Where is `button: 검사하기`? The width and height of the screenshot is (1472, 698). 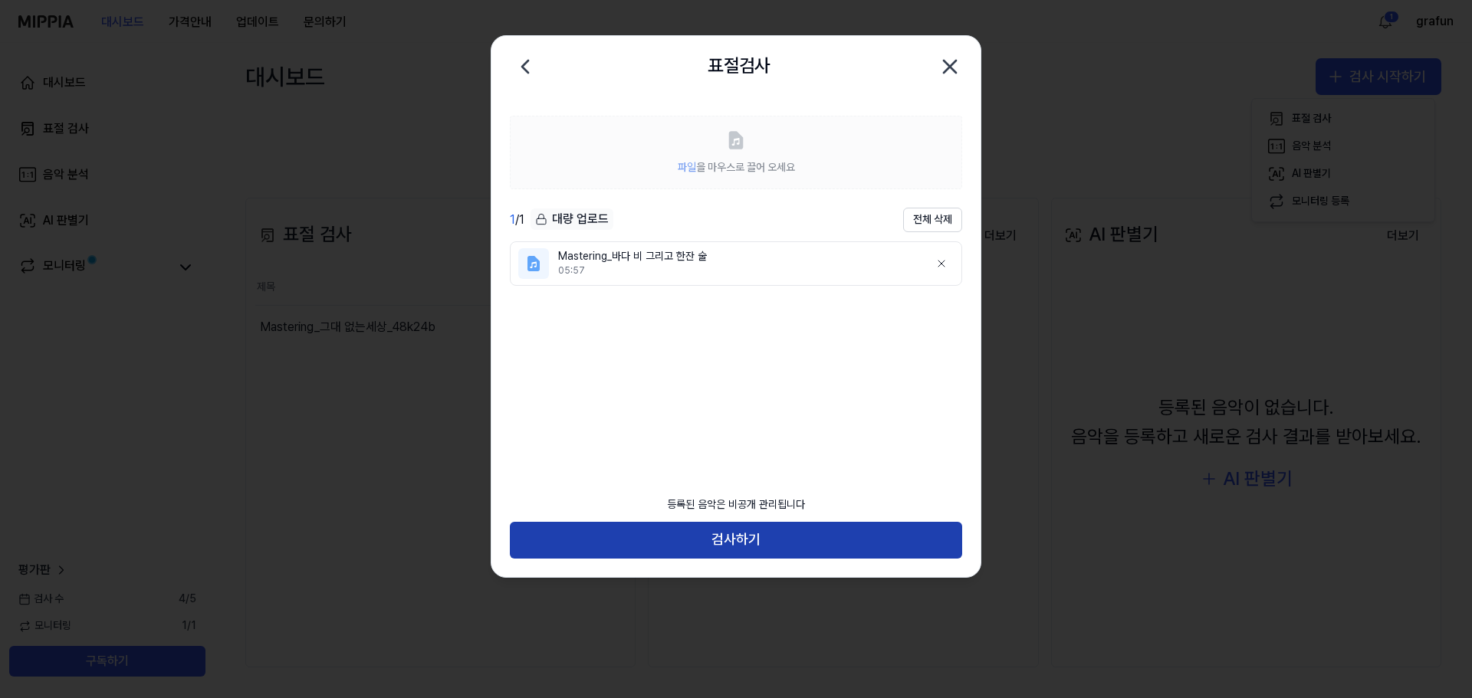 button: 검사하기 is located at coordinates (736, 540).